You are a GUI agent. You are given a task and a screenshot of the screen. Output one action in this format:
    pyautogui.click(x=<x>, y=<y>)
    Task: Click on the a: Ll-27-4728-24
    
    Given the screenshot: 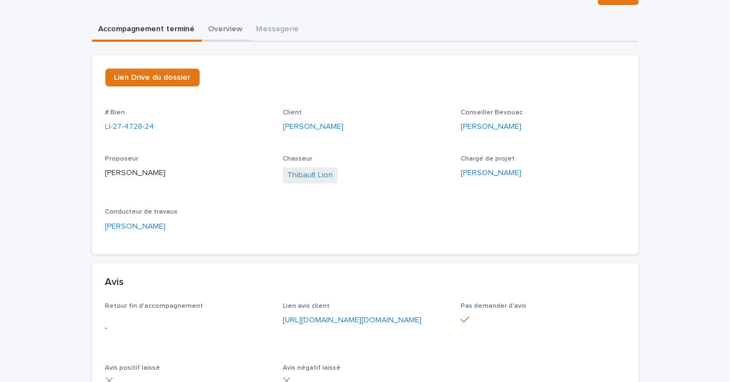 What is the action you would take?
    pyautogui.click(x=130, y=127)
    